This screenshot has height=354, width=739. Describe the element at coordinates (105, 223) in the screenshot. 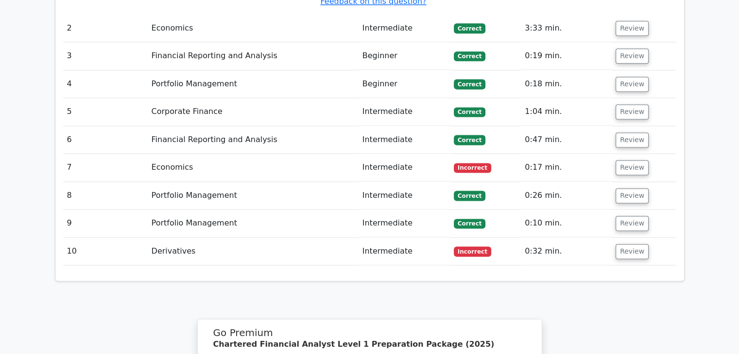

I see `td: 9` at that location.